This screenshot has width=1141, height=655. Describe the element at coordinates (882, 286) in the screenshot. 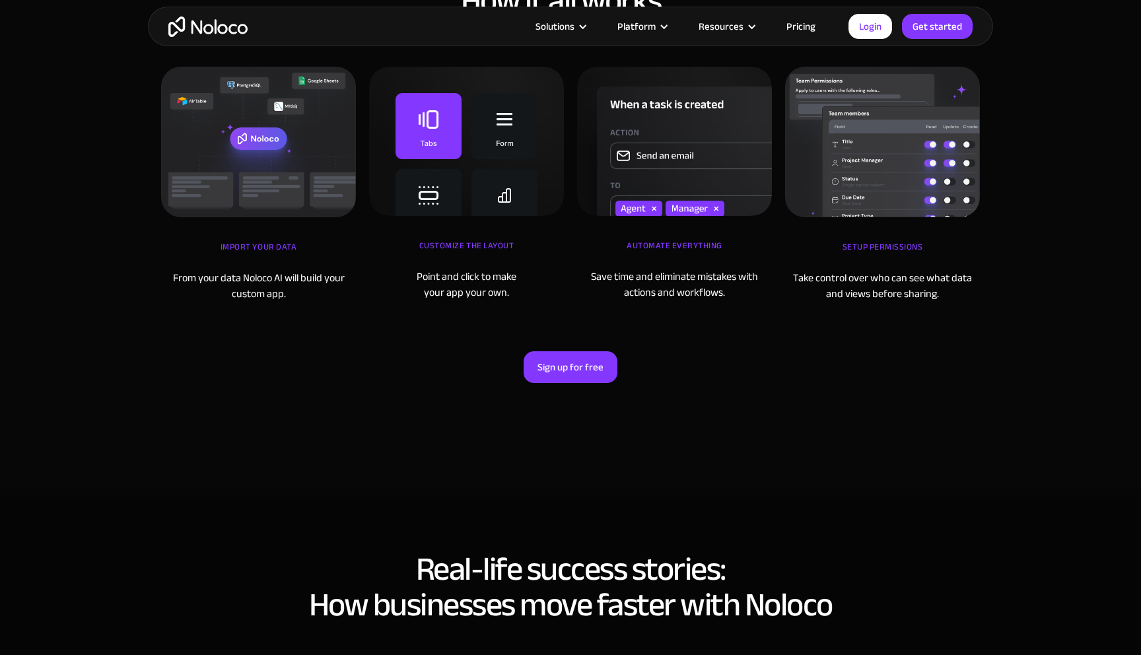

I see `div: Take control over who can see what data and views before sharing.` at that location.